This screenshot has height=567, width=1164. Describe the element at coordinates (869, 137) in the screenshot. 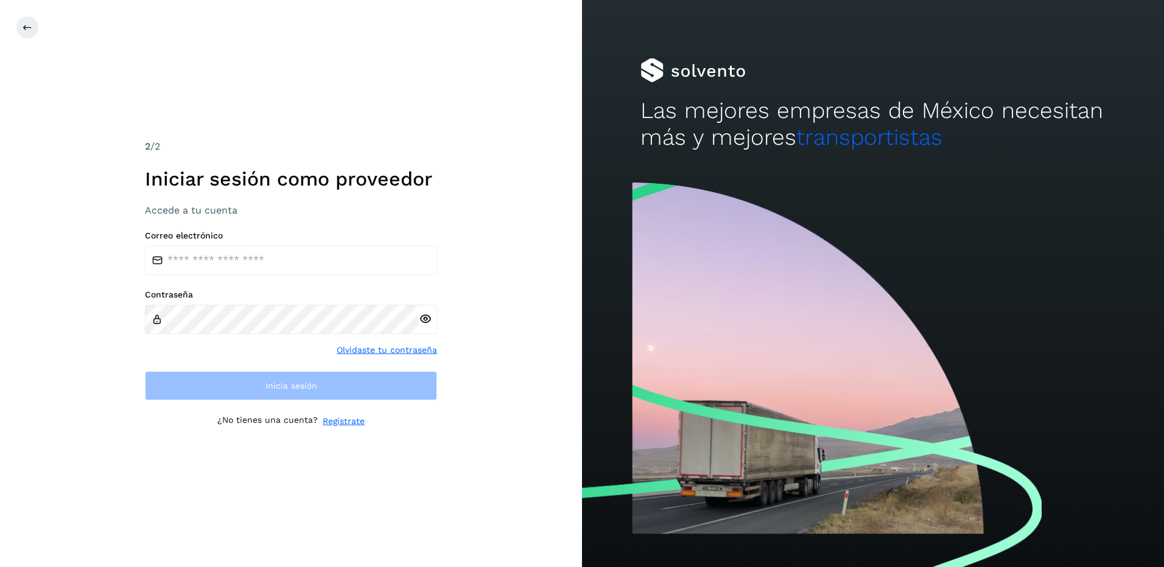

I see `span: transportistas` at that location.